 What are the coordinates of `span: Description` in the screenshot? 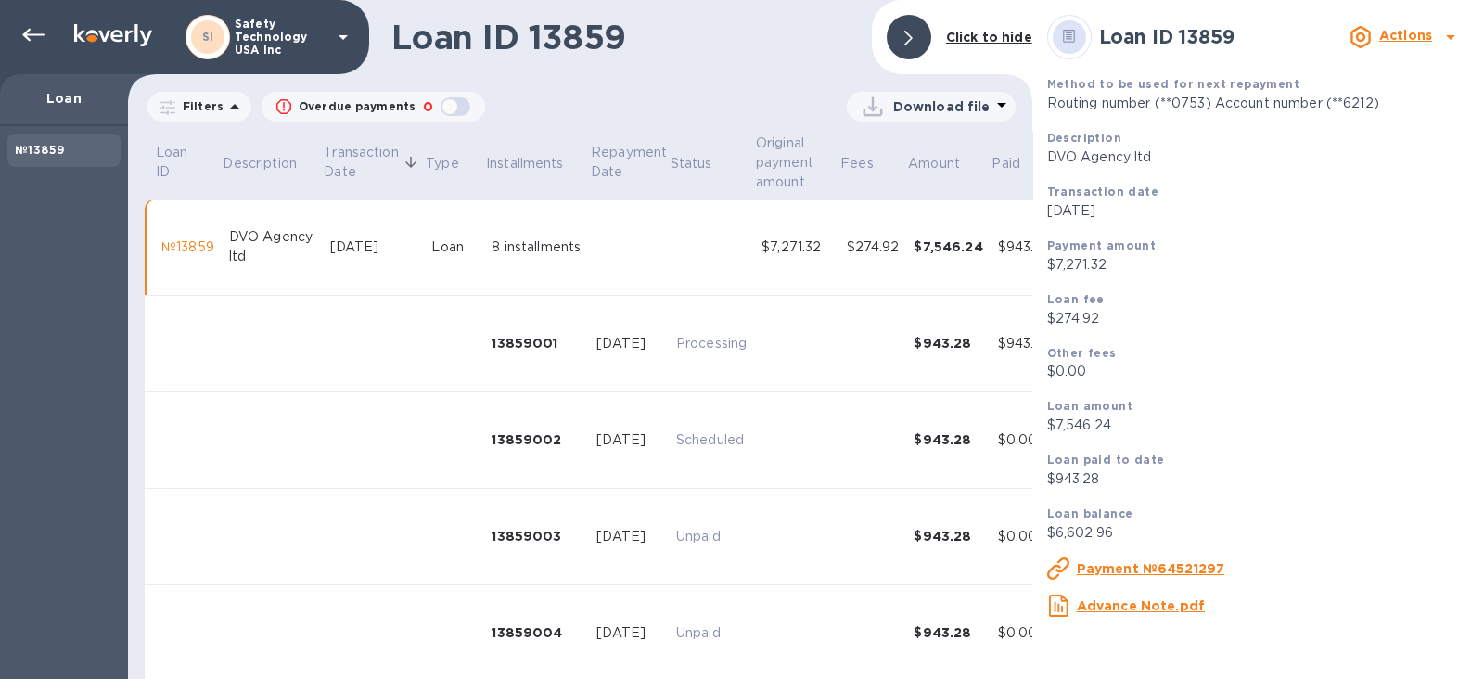 It's located at (271, 163).